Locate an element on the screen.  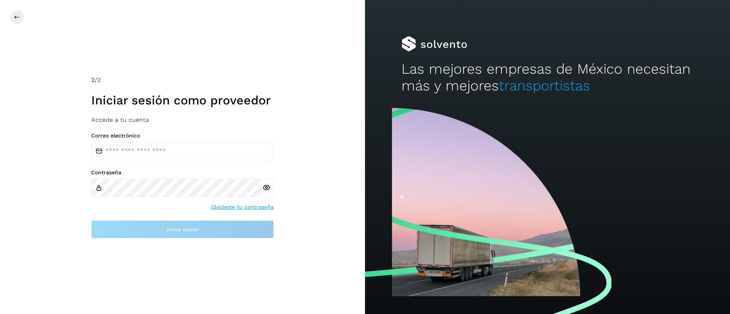
span: 2 is located at coordinates (93, 80).